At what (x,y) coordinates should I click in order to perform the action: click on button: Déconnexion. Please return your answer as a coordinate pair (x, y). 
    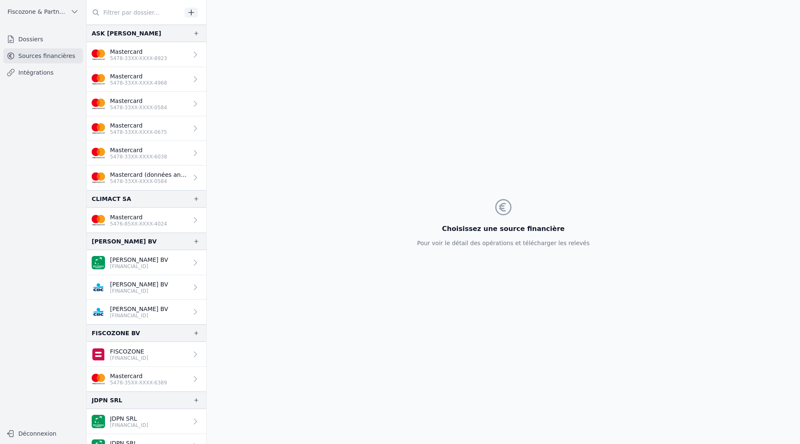
    Looking at the image, I should click on (43, 433).